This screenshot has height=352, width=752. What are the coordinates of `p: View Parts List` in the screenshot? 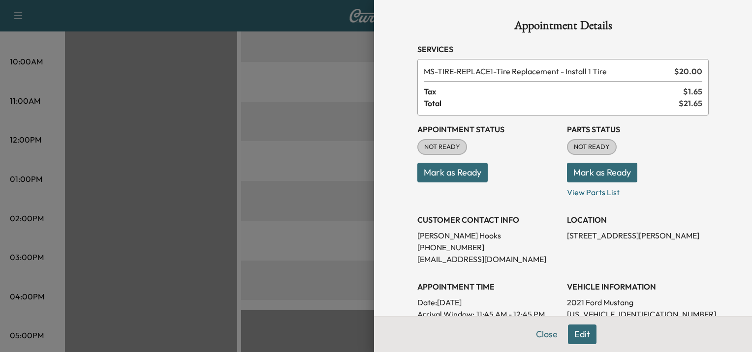 It's located at (638, 190).